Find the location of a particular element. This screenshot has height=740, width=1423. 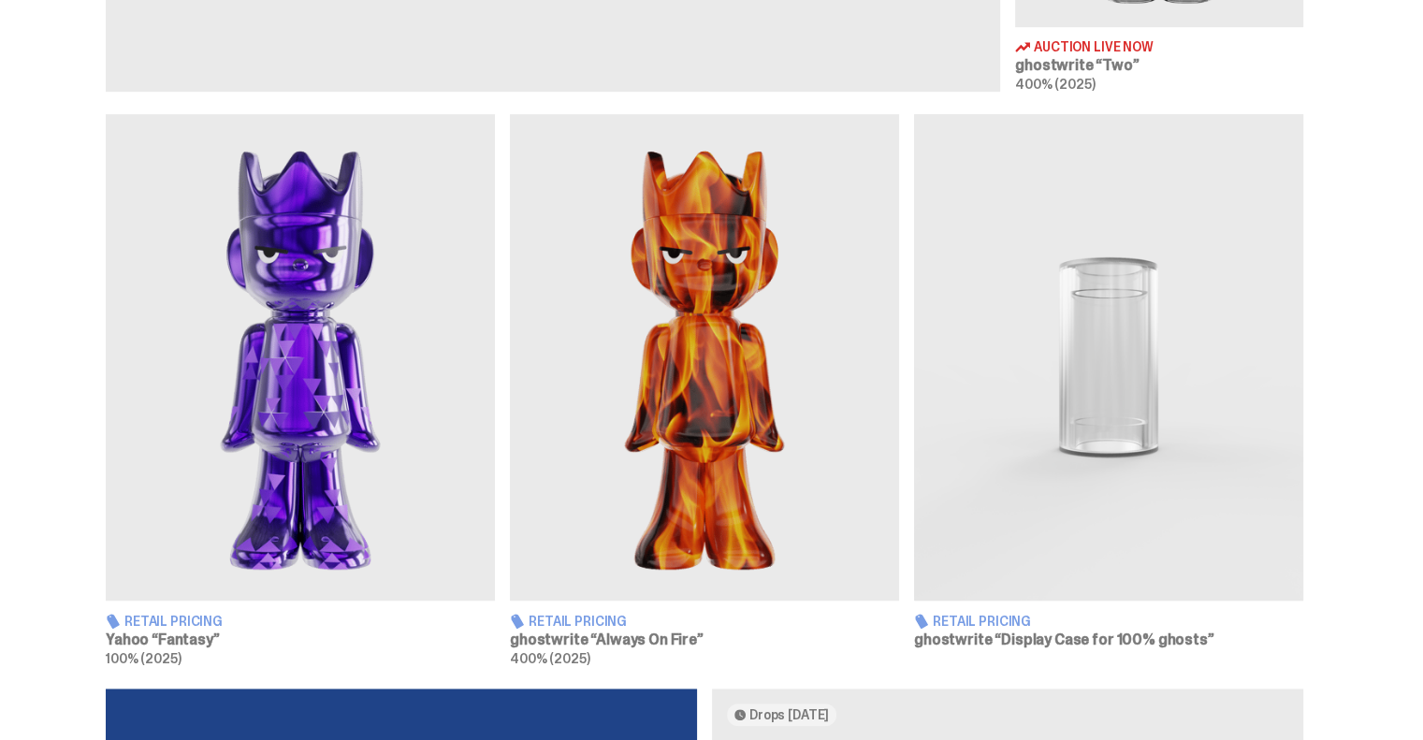

a: Fantasy Retail Pricing is located at coordinates (300, 389).